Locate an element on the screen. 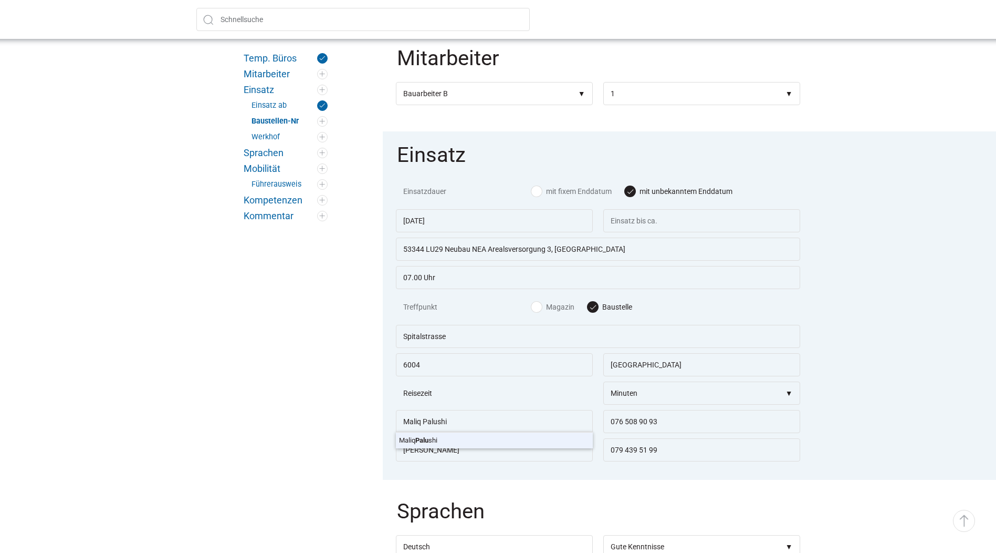 The width and height of the screenshot is (996, 553). legend: Mitarbeiter is located at coordinates (599, 65).